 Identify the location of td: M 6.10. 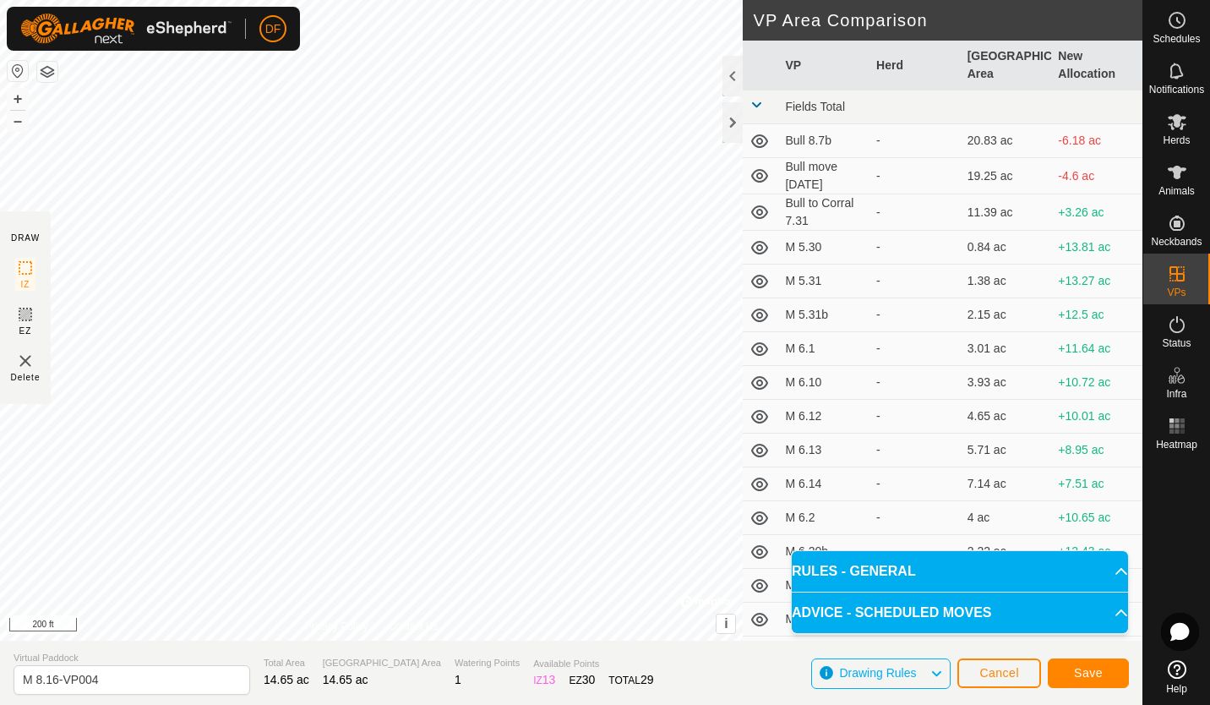
(824, 383).